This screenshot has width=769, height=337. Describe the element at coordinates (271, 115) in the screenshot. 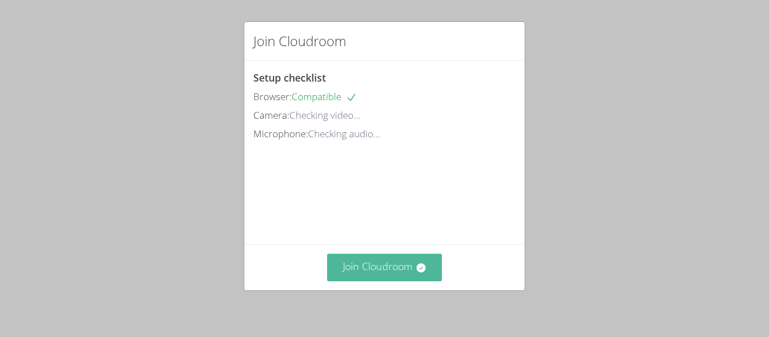

I see `span: Camera:` at that location.